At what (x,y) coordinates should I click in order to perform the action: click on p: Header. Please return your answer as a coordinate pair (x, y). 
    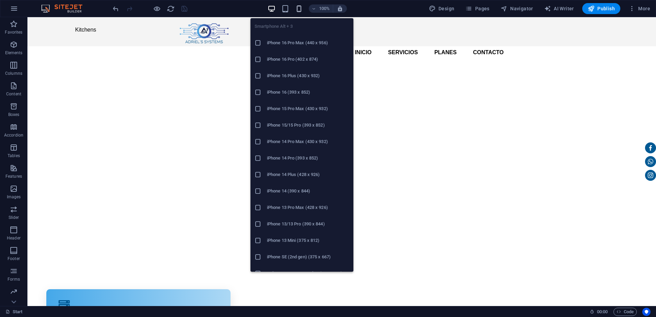
    Looking at the image, I should click on (14, 238).